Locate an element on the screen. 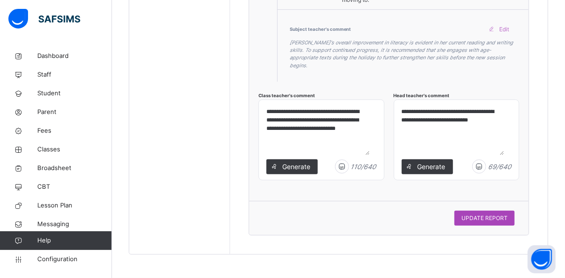  span: Head teacher's comment is located at coordinates (422, 95).